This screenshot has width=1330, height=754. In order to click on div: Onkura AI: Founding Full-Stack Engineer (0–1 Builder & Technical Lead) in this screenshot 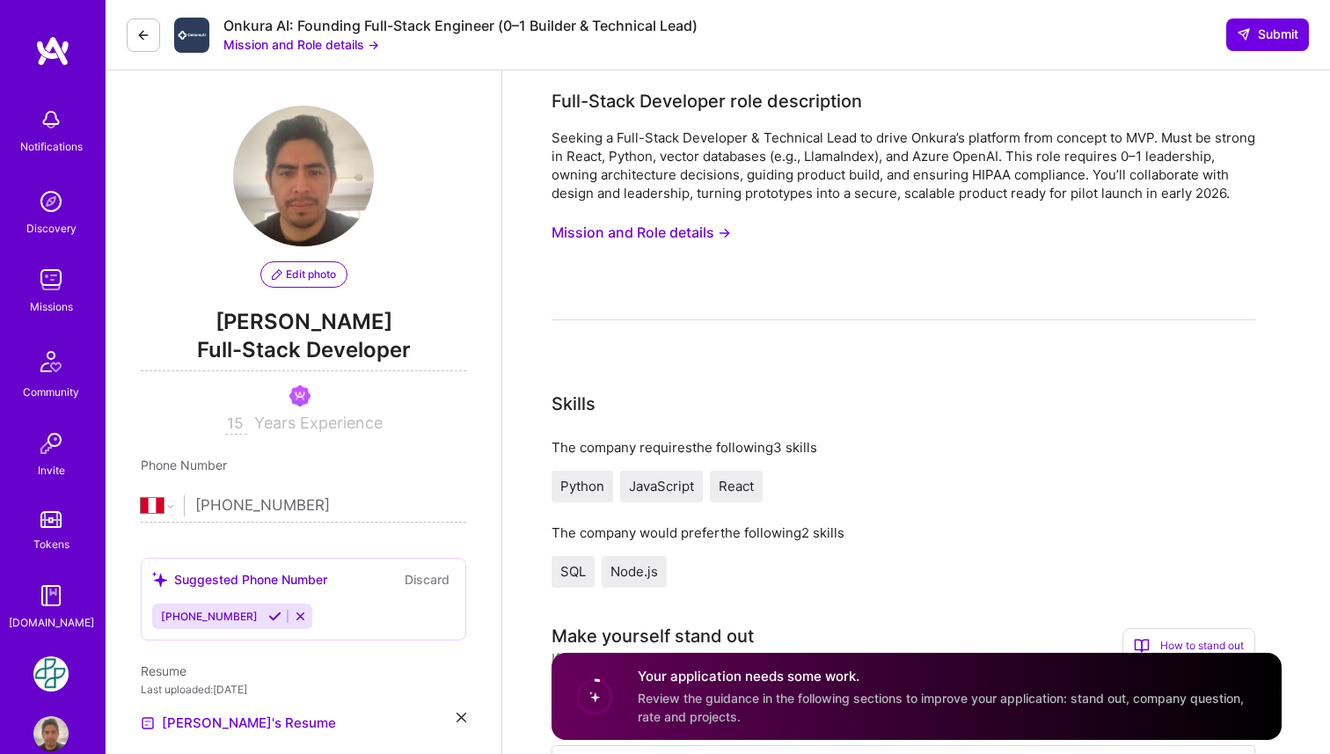, I will do `click(460, 26)`.